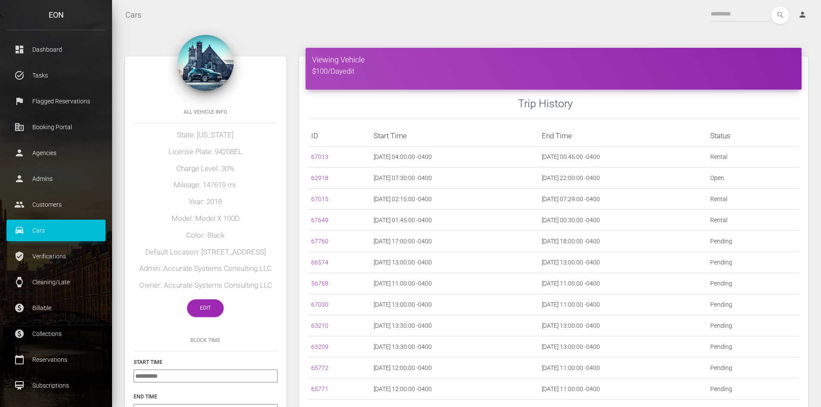 Image resolution: width=821 pixels, height=407 pixels. What do you see at coordinates (320, 241) in the screenshot?
I see `a: 67760` at bounding box center [320, 241].